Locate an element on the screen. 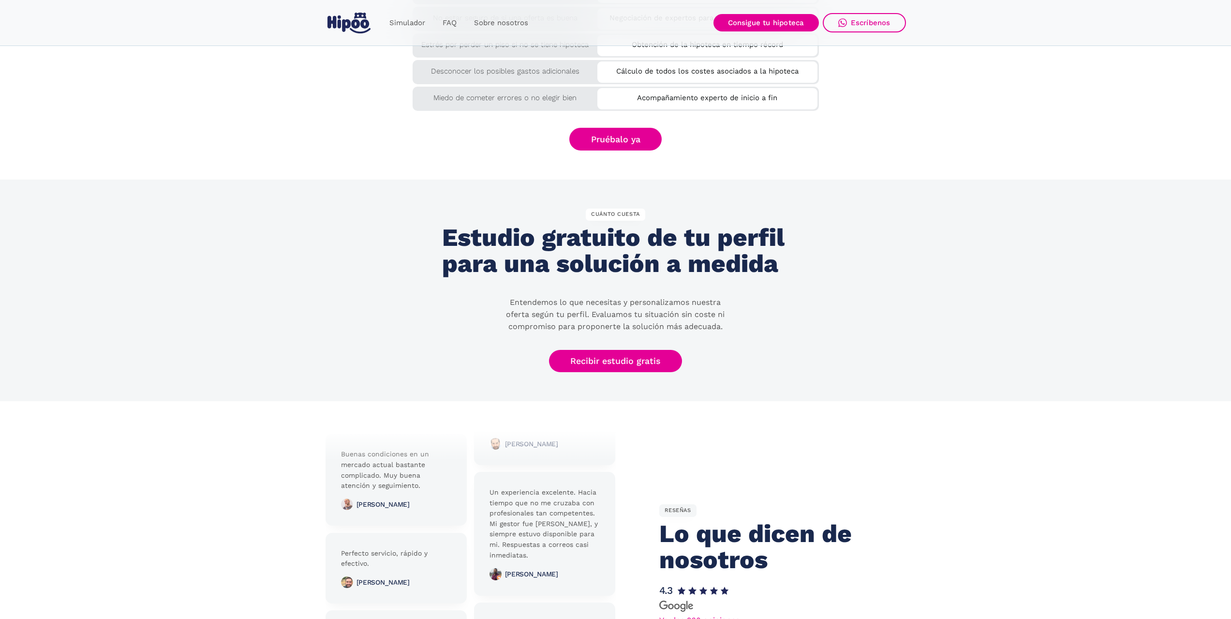 This screenshot has width=1231, height=619. a: Consigue tu hipoteca is located at coordinates (766, 23).